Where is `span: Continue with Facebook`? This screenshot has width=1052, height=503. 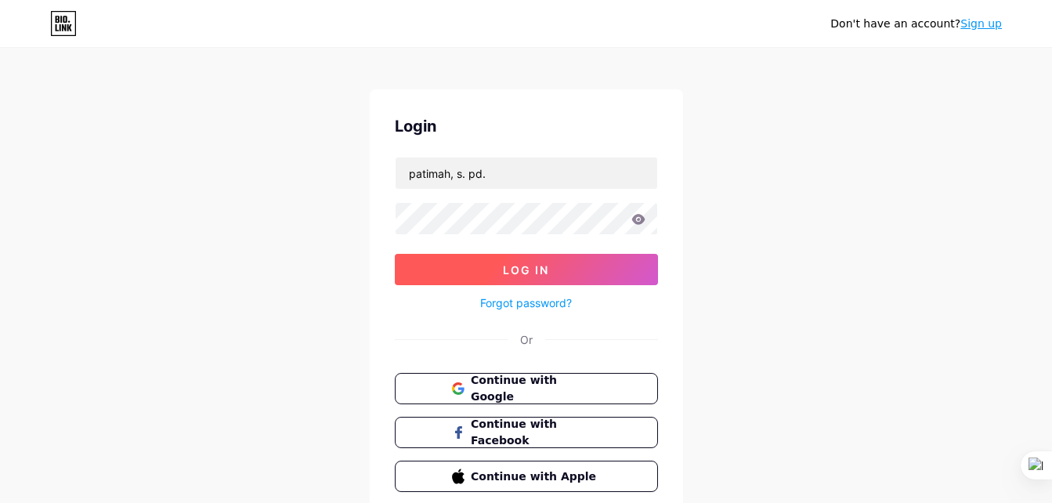 span: Continue with Facebook is located at coordinates (535, 433).